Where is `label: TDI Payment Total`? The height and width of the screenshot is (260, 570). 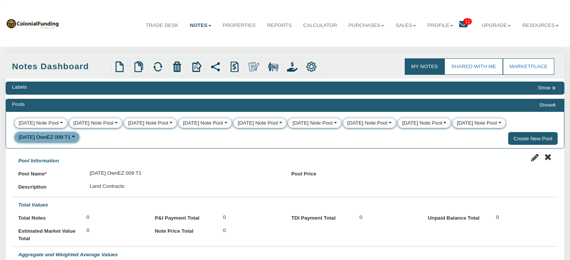
label: TDI Payment Total is located at coordinates (322, 216).